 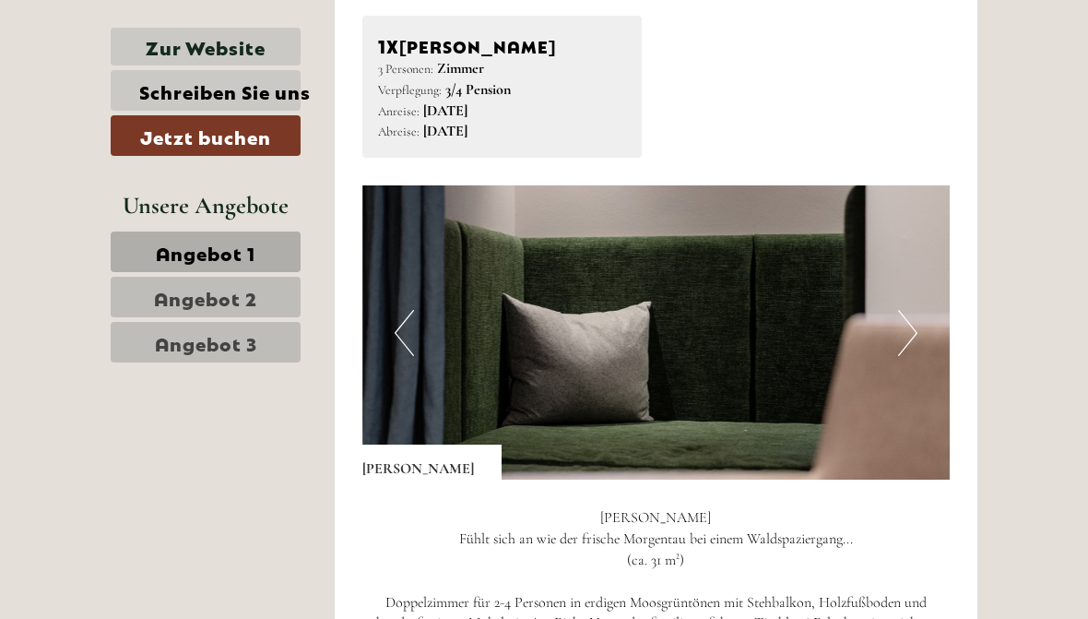 I want to click on span: Angebot 3, so click(x=206, y=342).